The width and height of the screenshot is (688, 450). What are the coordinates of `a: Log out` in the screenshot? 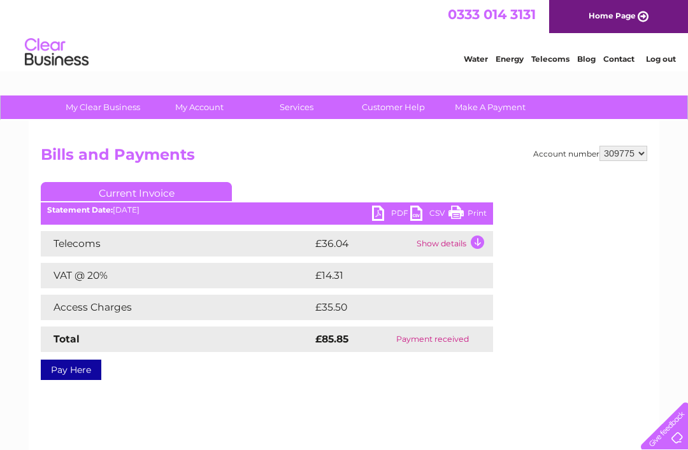 It's located at (660, 59).